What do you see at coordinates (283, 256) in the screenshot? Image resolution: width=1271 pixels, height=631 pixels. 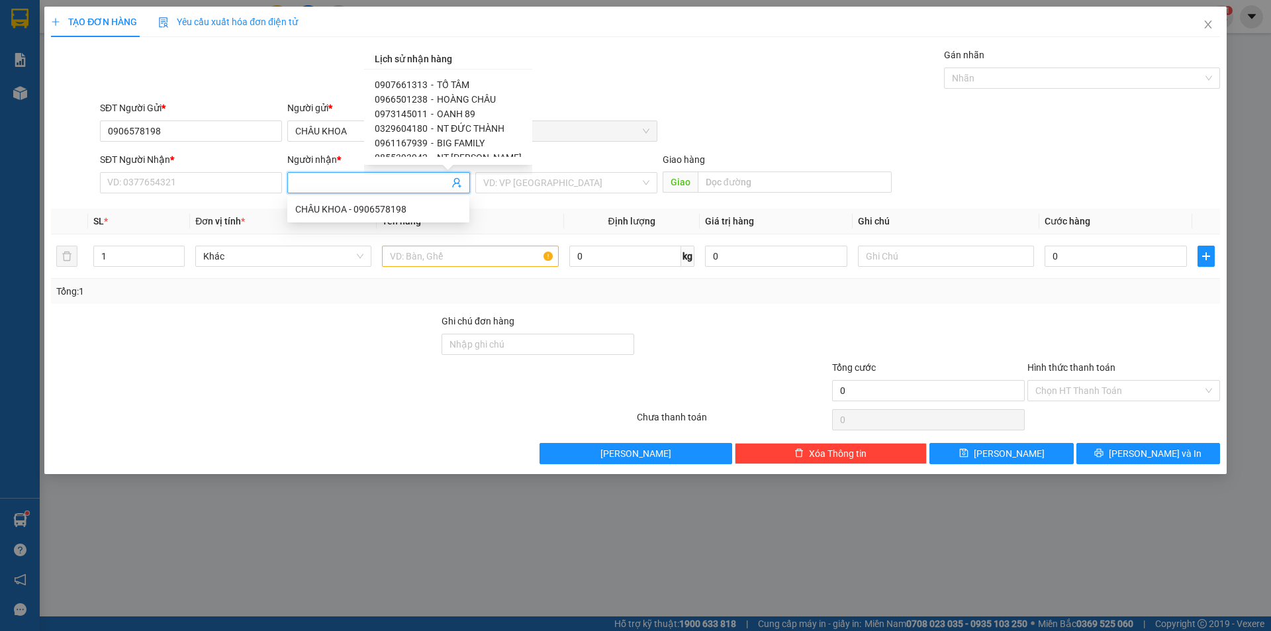 I see `span: Khác` at bounding box center [283, 256].